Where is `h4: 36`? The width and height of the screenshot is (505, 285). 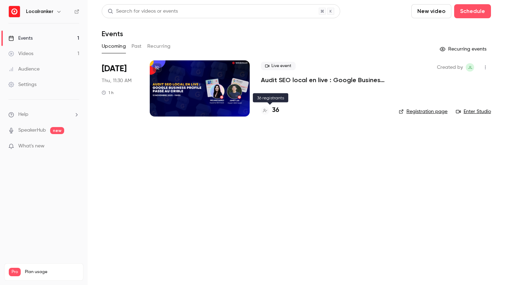 h4: 36 is located at coordinates (276, 110).